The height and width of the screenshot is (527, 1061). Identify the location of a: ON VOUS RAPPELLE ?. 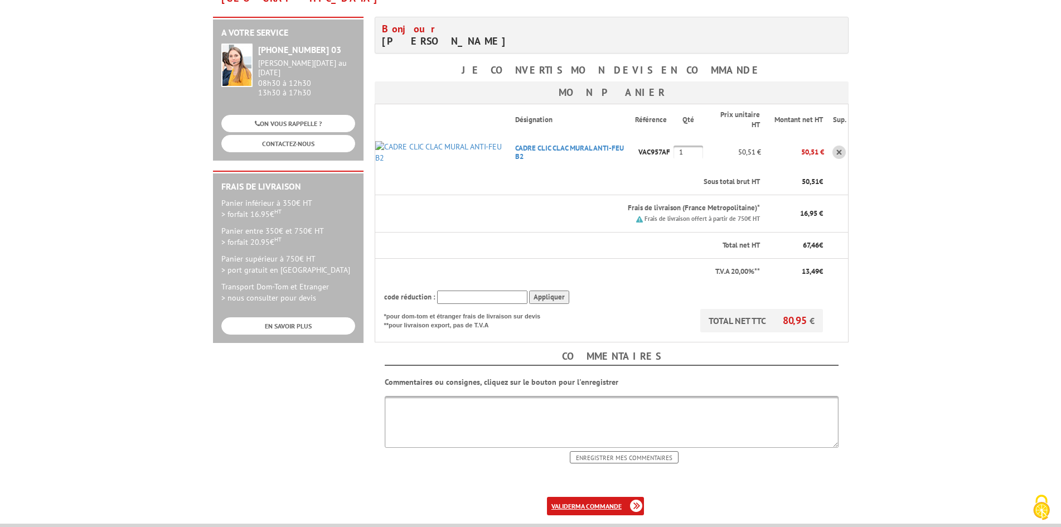
(288, 123).